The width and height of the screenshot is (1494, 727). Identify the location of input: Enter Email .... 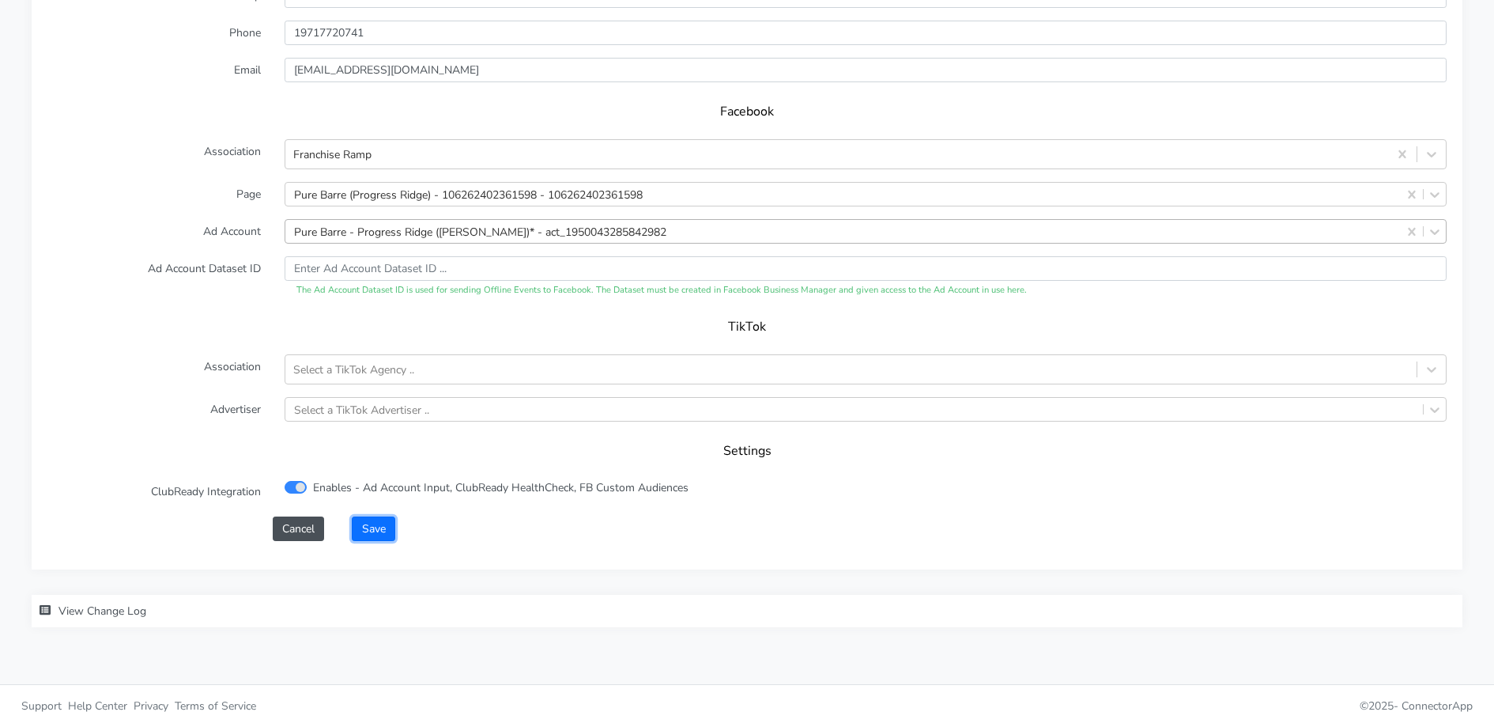
(866, 70).